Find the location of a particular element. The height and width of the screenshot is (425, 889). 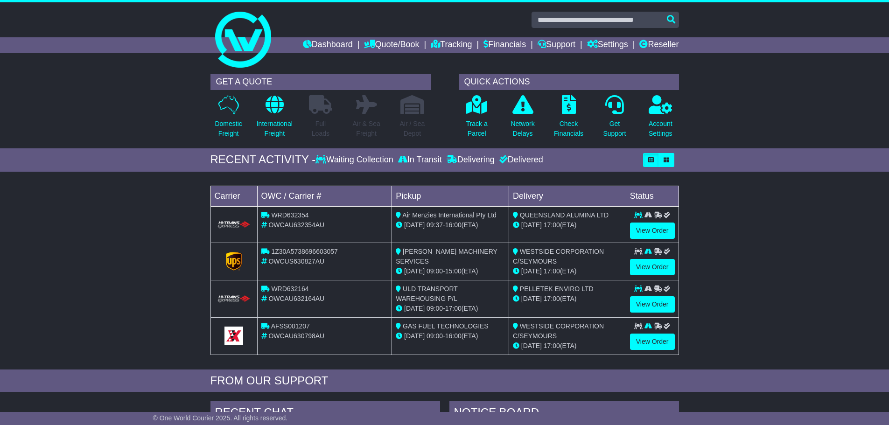

a: NetworkDelays is located at coordinates (522, 119).